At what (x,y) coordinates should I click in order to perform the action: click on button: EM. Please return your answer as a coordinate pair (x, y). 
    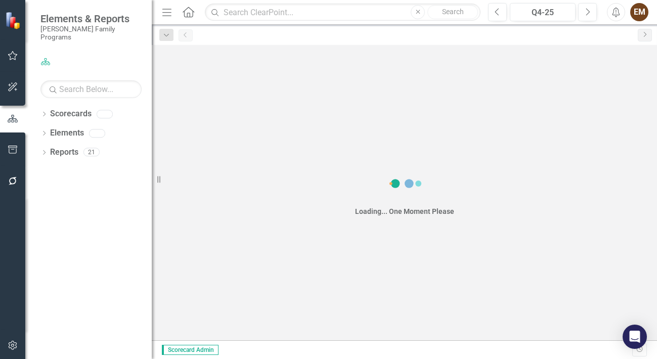
    Looking at the image, I should click on (640, 12).